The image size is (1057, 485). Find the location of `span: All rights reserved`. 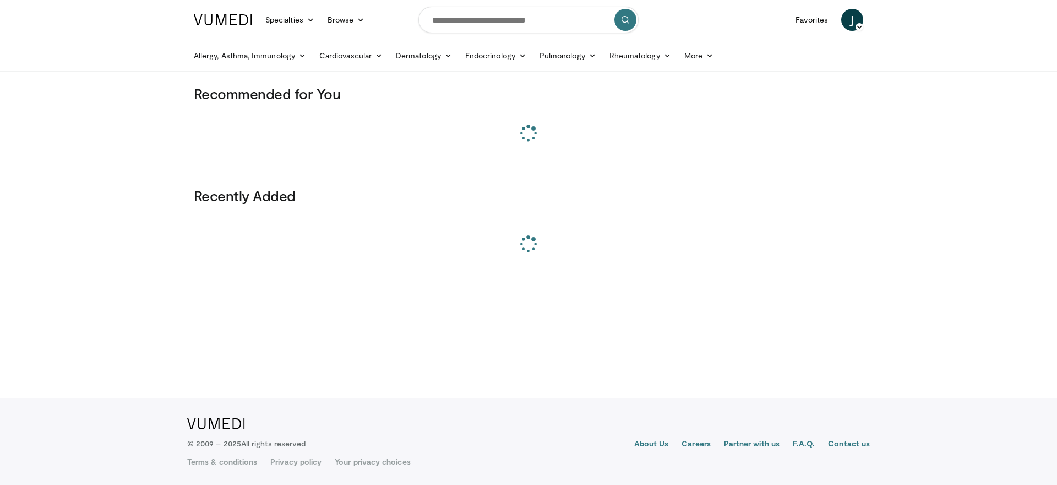

span: All rights reserved is located at coordinates (273, 443).